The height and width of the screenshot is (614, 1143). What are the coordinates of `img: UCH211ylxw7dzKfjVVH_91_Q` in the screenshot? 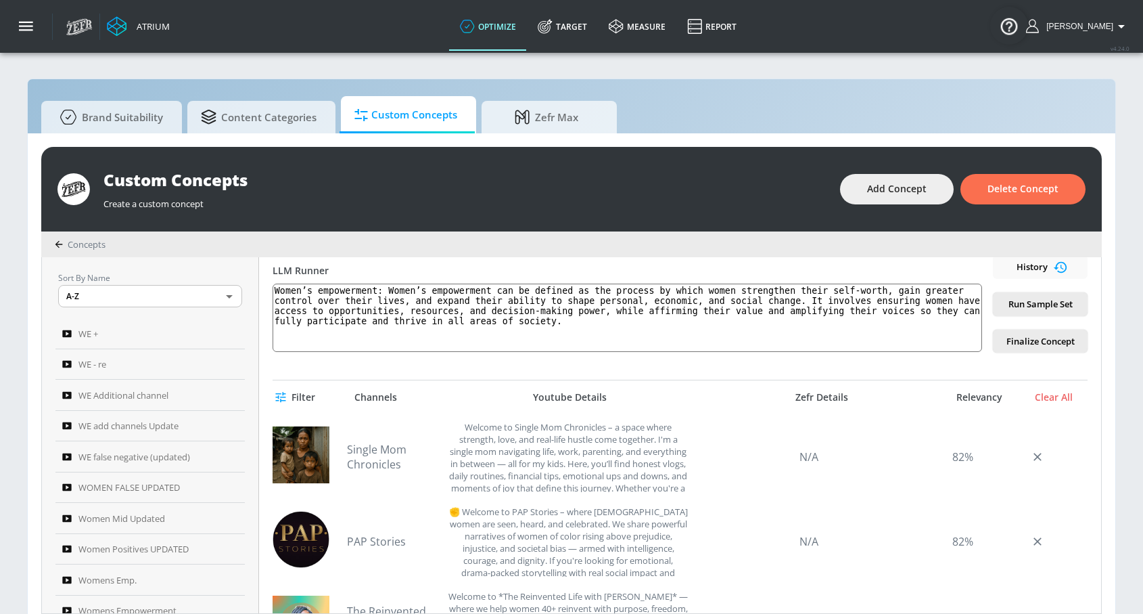 It's located at (301, 455).